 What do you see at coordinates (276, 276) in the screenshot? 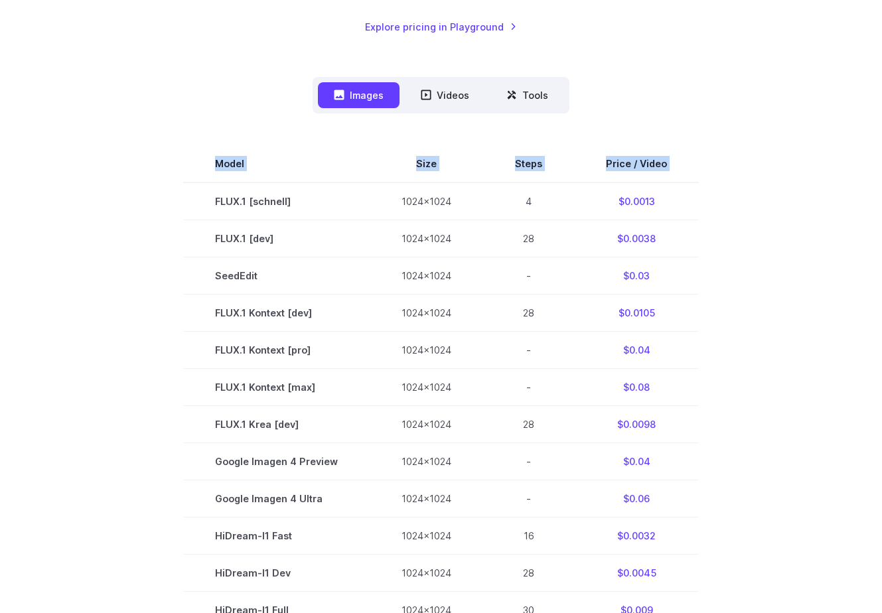
I see `td: SeedEdit` at bounding box center [276, 276].